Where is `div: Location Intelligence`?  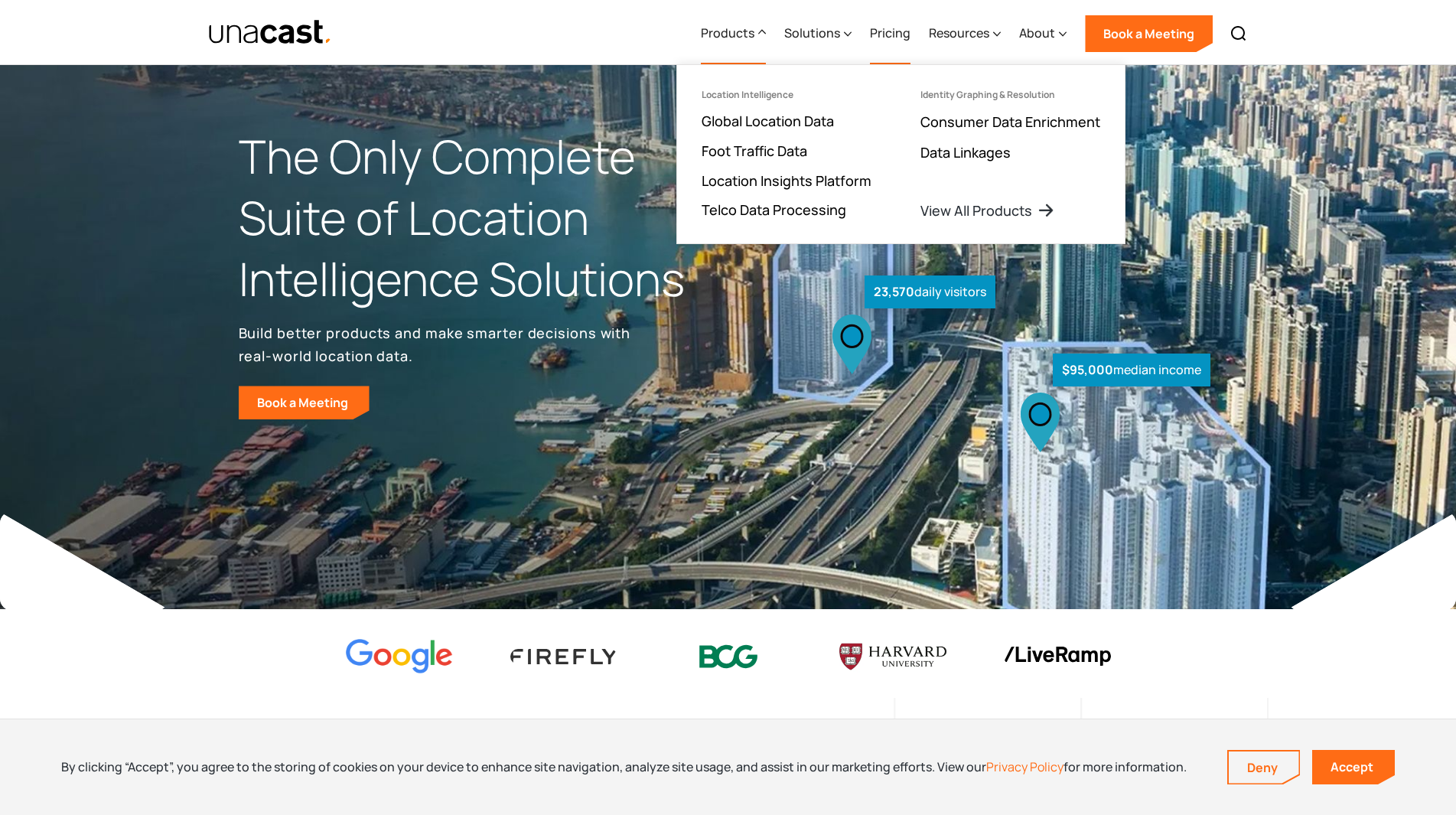 div: Location Intelligence is located at coordinates (747, 95).